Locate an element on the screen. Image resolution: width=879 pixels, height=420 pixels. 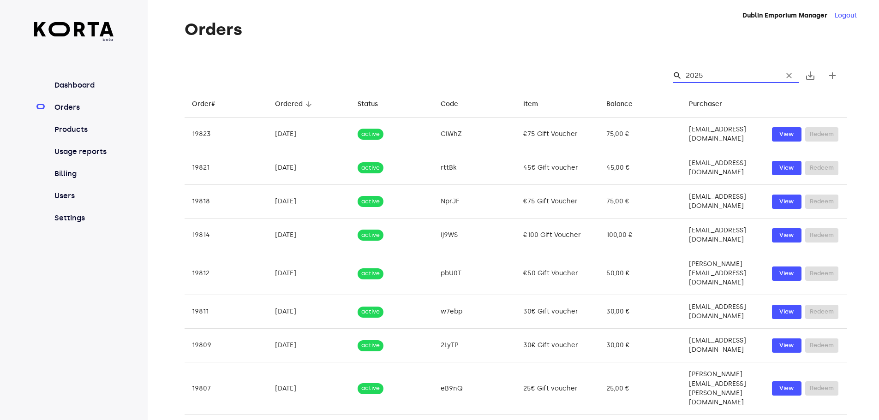
button: Clear Search is located at coordinates (789, 76).